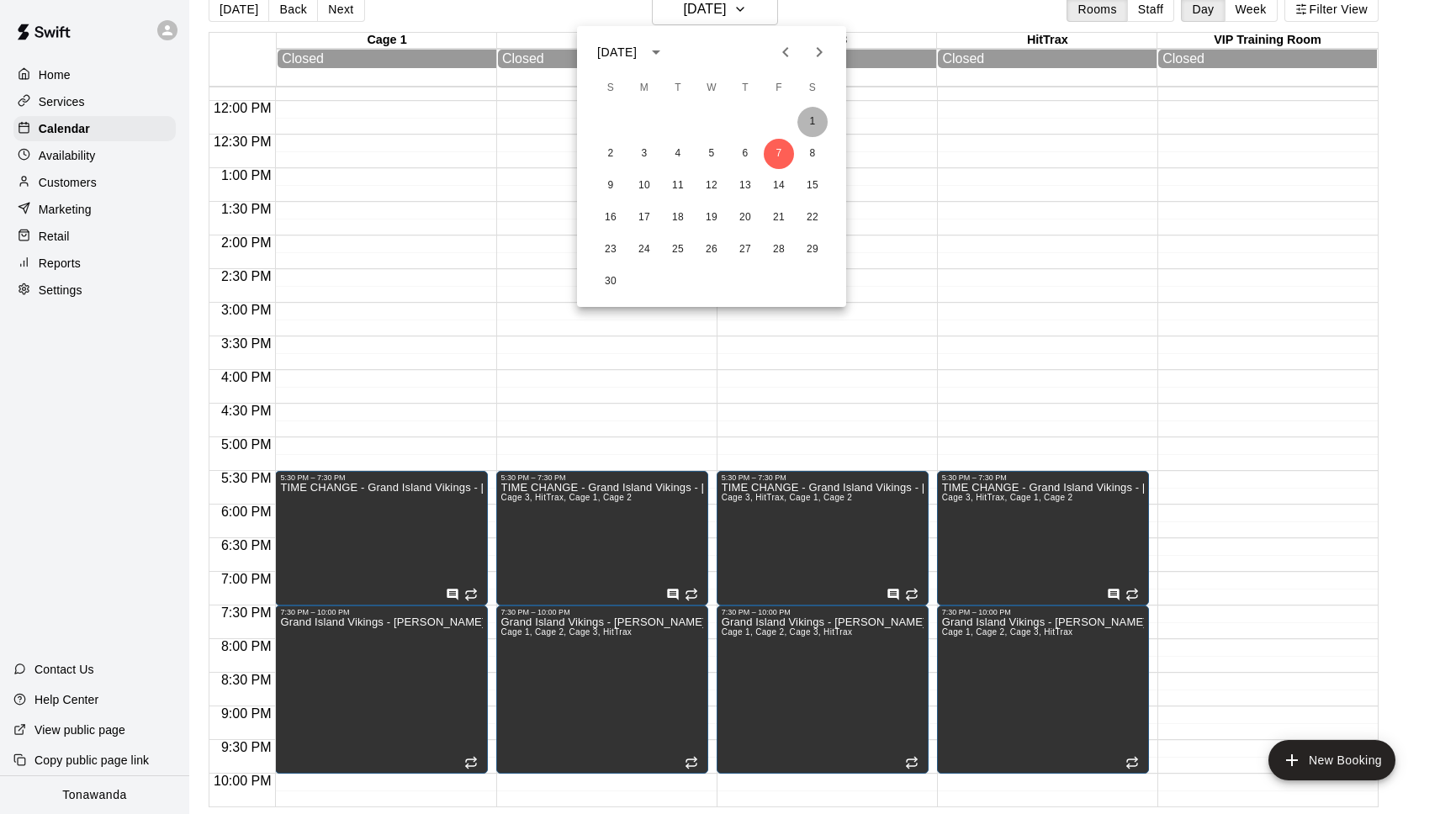 The height and width of the screenshot is (814, 1440). What do you see at coordinates (678, 154) in the screenshot?
I see `button: 4` at bounding box center [678, 154].